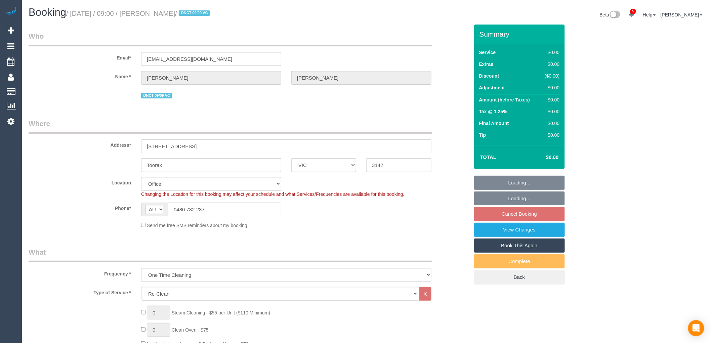 The height and width of the screenshot is (343, 711). I want to click on label: Amount (before Taxes), so click(504, 100).